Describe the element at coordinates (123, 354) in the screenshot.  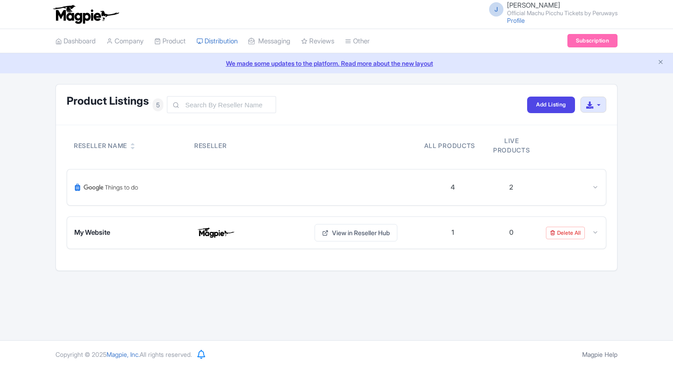
I see `span: Magpie, Inc.` at that location.